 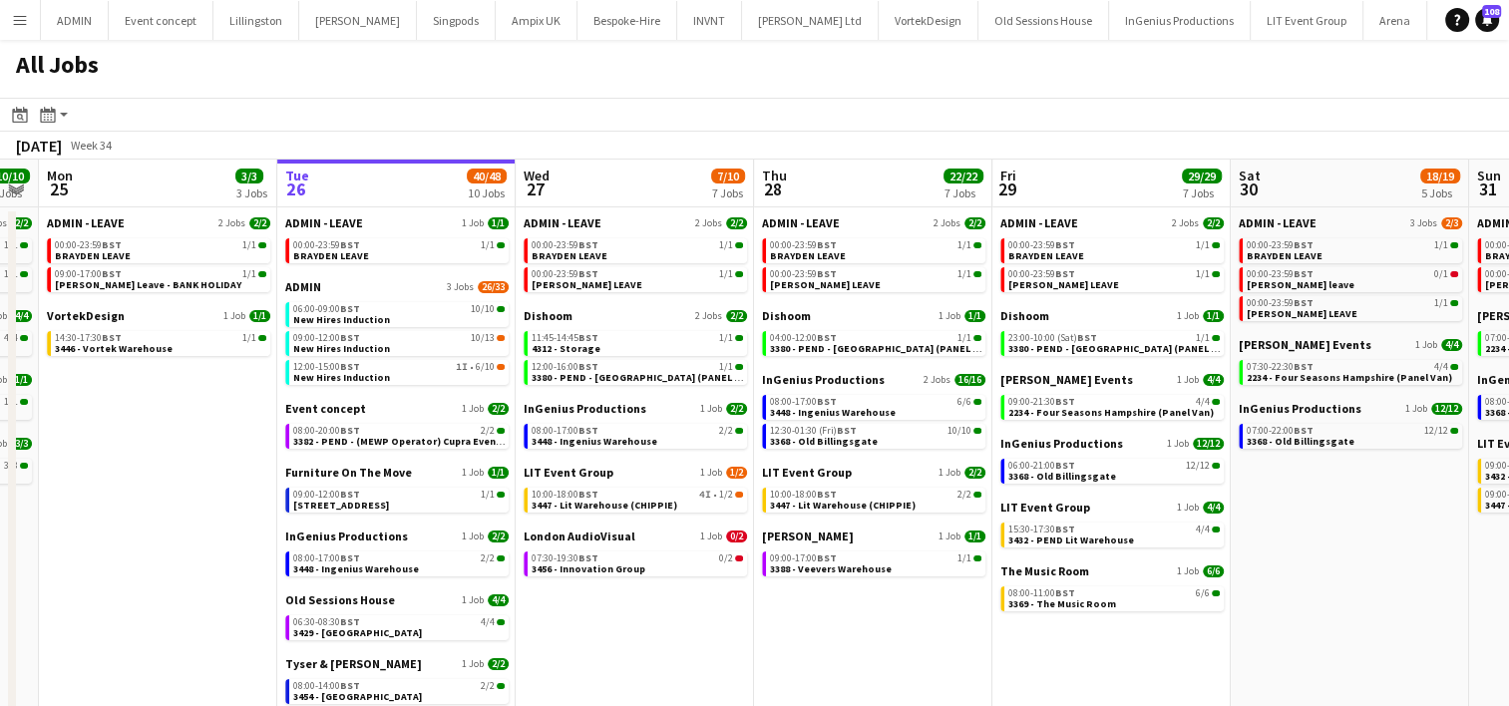 What do you see at coordinates (1114, 534) in the screenshot?
I see `a: 15:30-17:30BST4/43432 - PEND Lit Warehouse` at bounding box center [1114, 534].